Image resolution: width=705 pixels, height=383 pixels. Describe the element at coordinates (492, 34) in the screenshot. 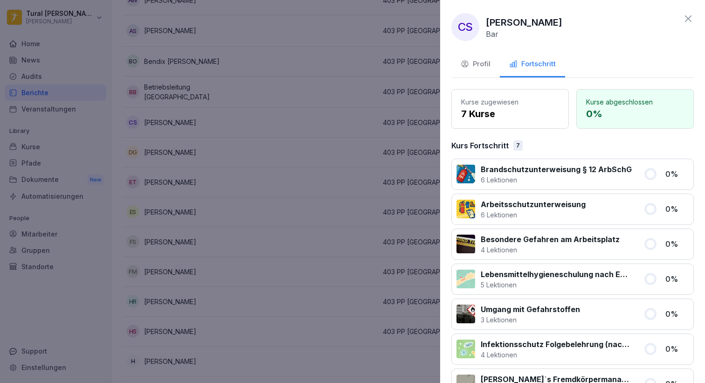

I see `p: Bar` at that location.